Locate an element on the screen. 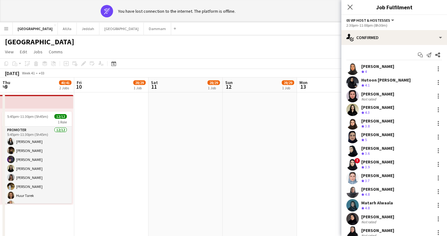 The width and height of the screenshot is (447, 236). button: Jeddah is located at coordinates (88, 29).